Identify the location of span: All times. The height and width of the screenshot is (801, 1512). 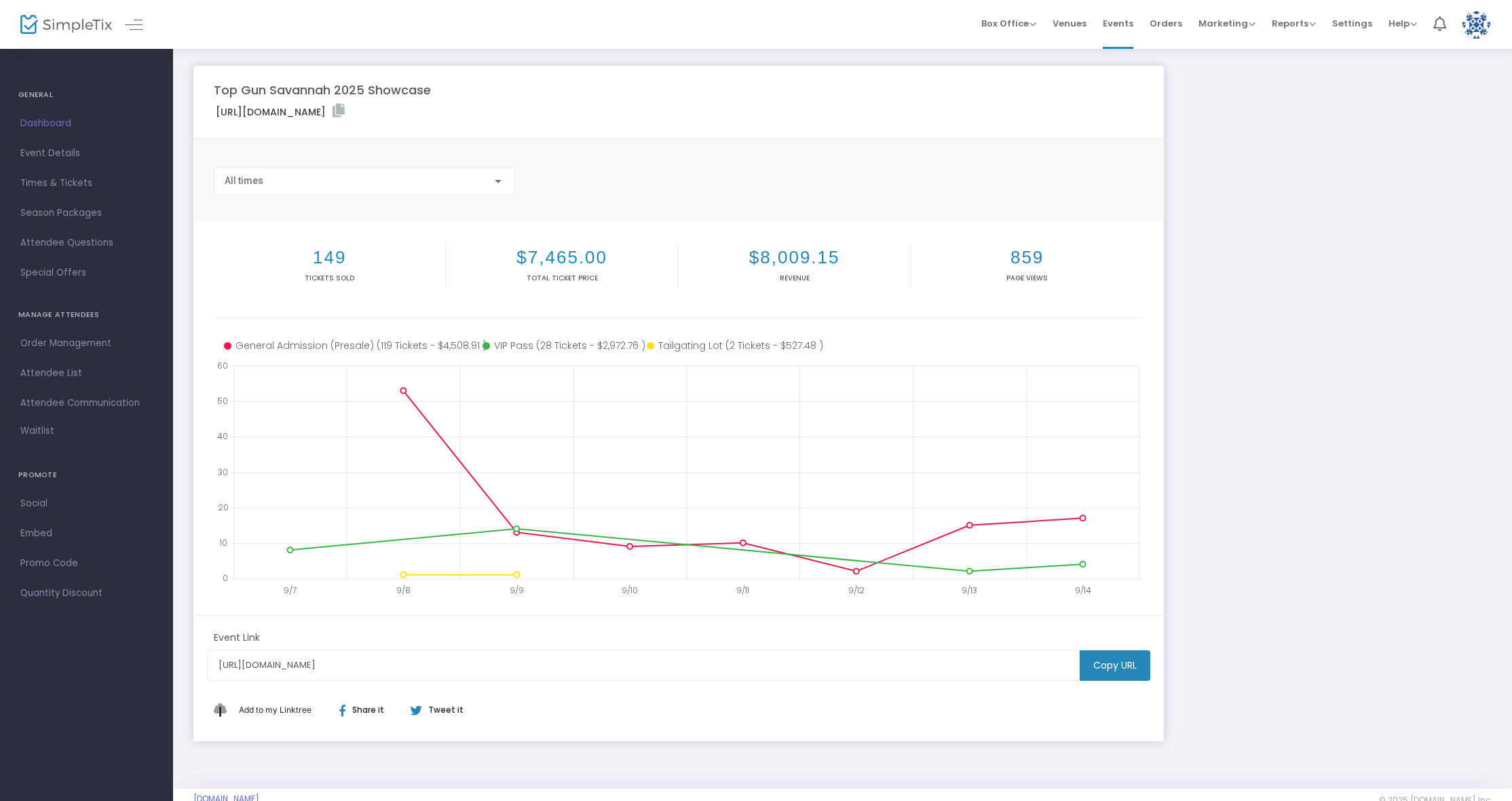
(243, 181).